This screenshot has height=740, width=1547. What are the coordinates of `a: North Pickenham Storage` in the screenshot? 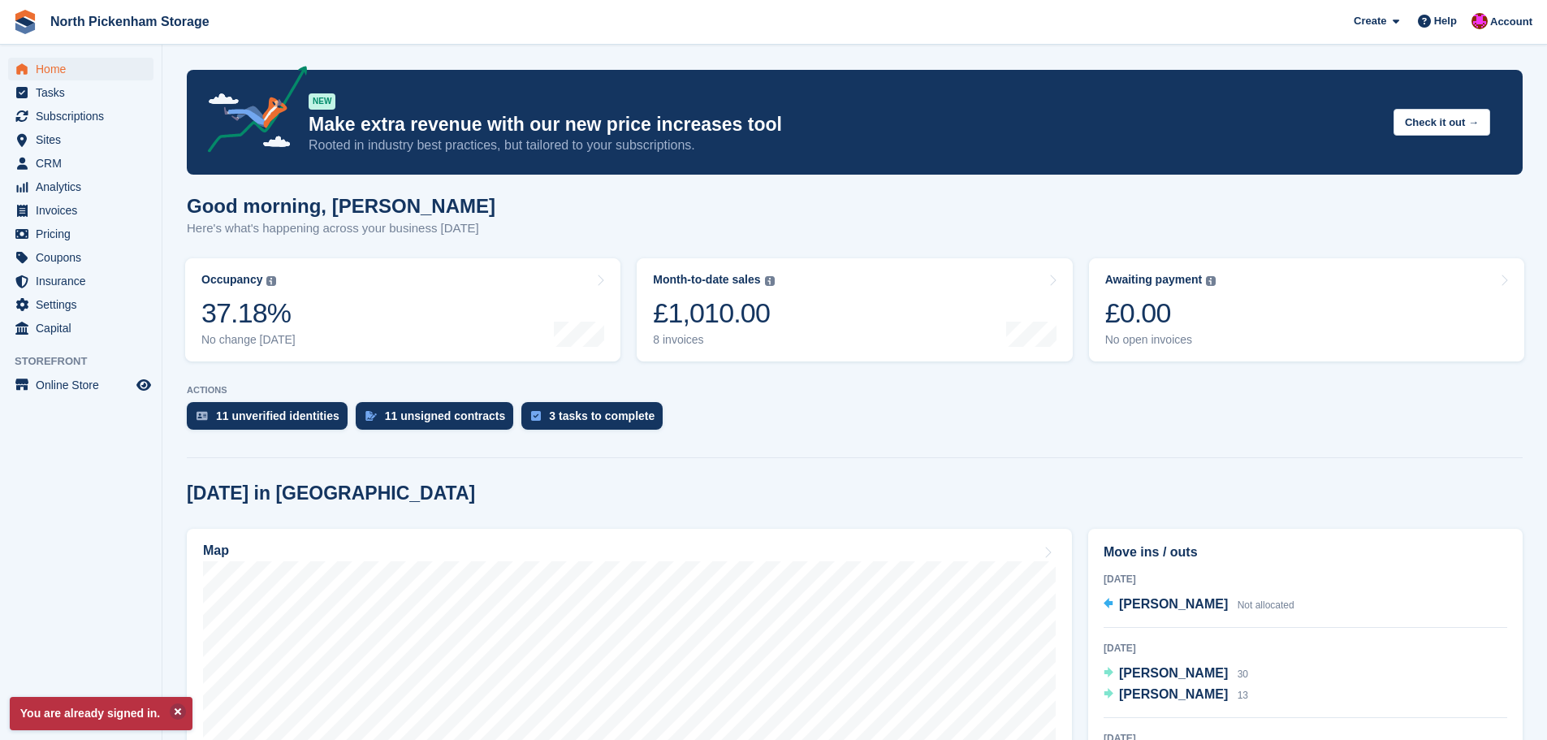 It's located at (130, 21).